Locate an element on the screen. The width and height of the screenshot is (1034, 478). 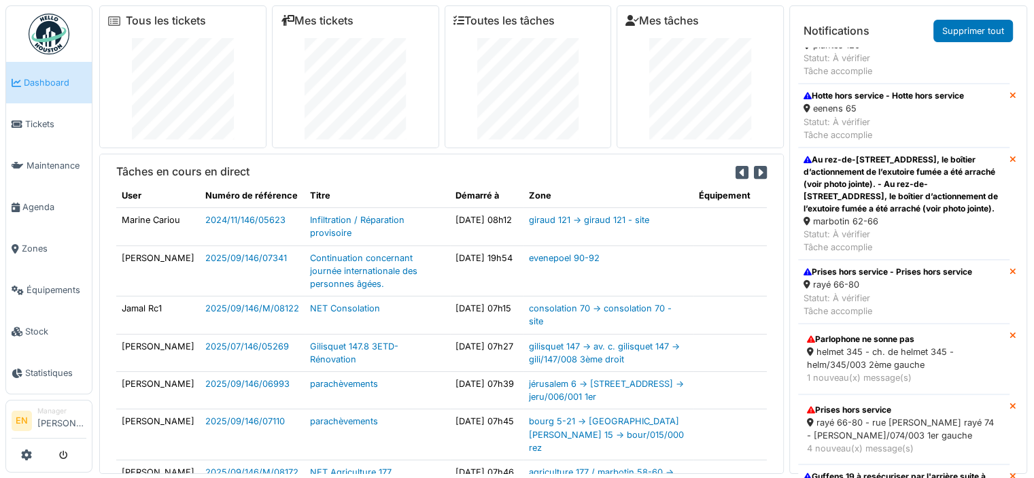
a: Équipements is located at coordinates (49, 290).